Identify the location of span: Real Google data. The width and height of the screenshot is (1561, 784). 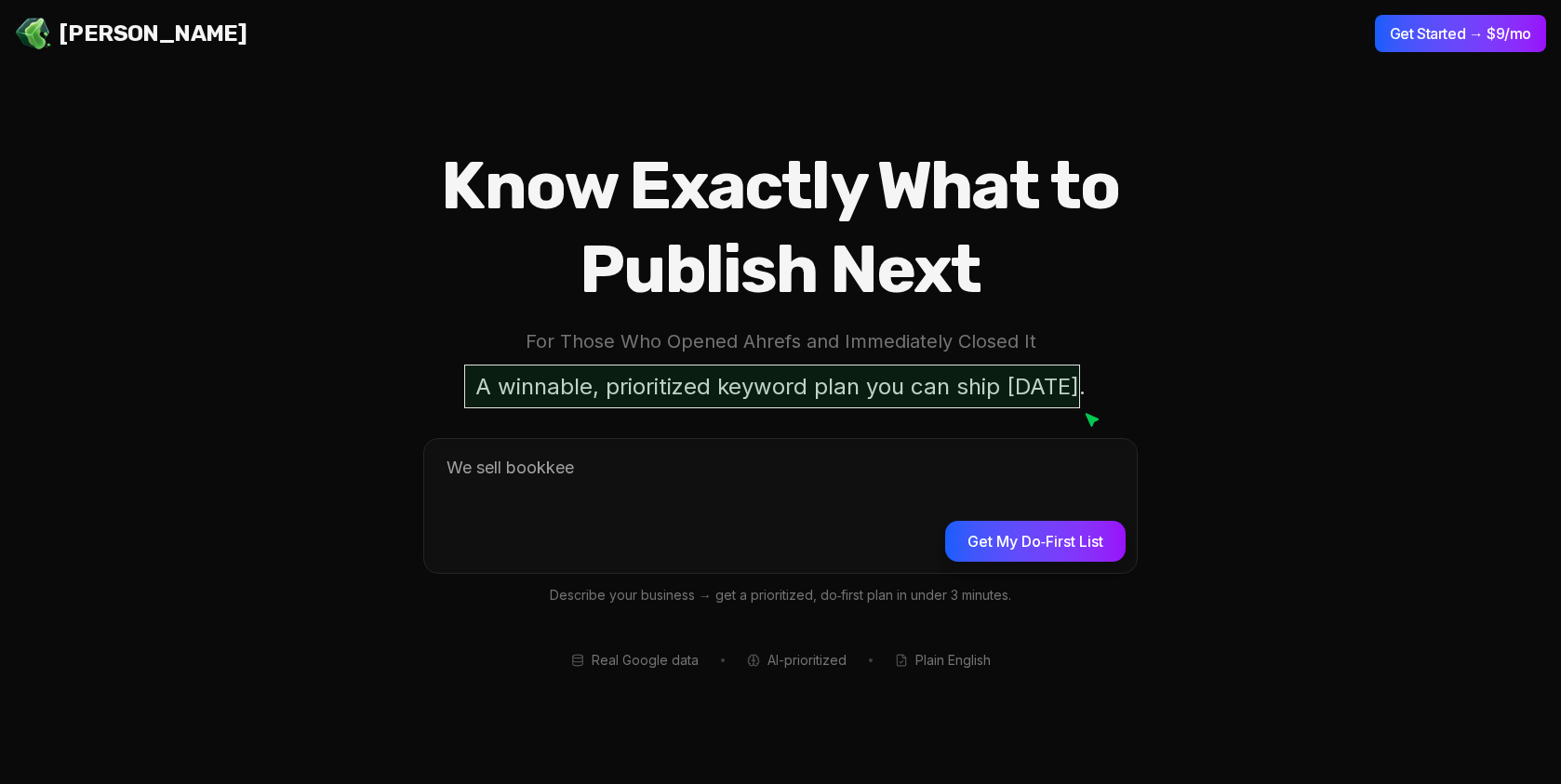
(645, 660).